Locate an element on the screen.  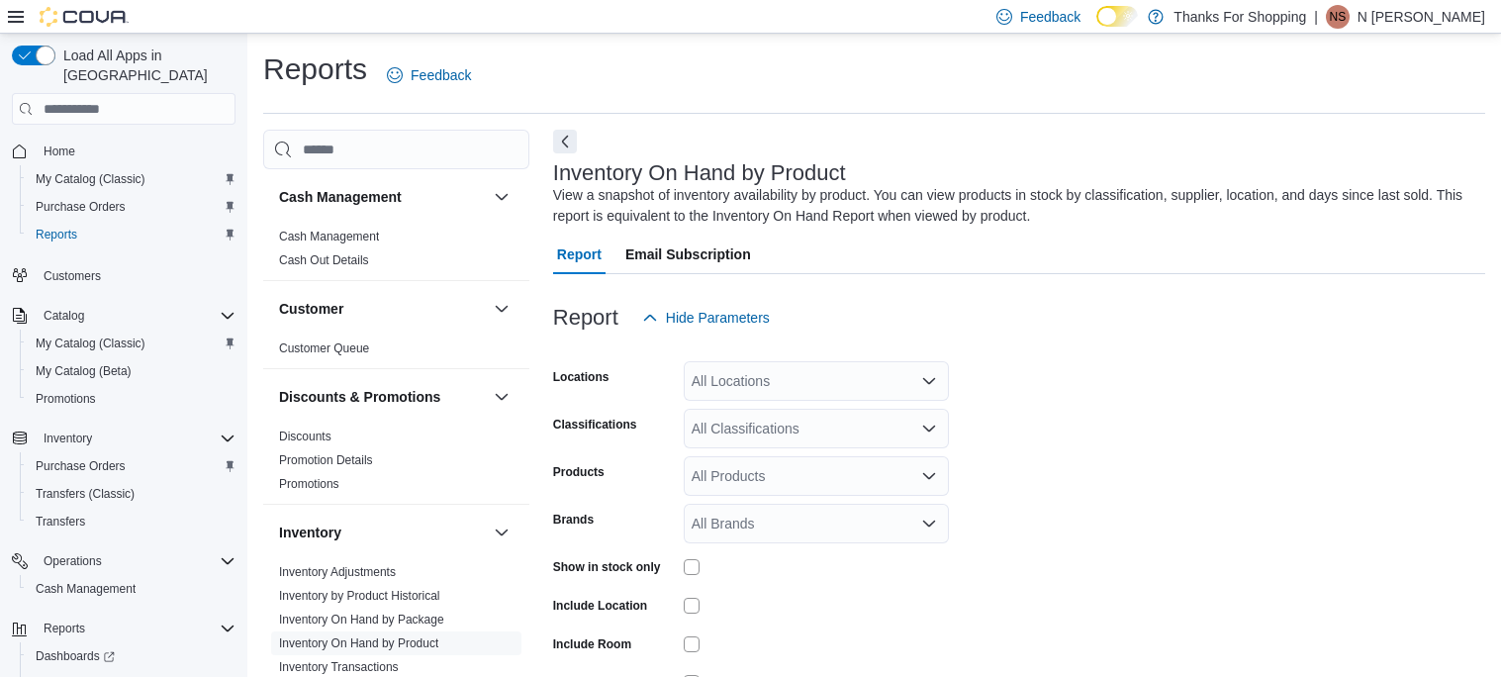
button: Hide Parameters is located at coordinates (705, 318).